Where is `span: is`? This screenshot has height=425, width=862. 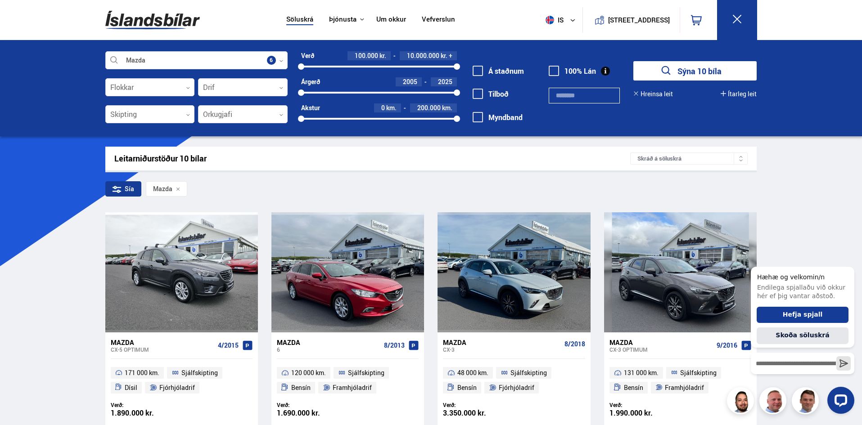
span: is is located at coordinates (553, 20).